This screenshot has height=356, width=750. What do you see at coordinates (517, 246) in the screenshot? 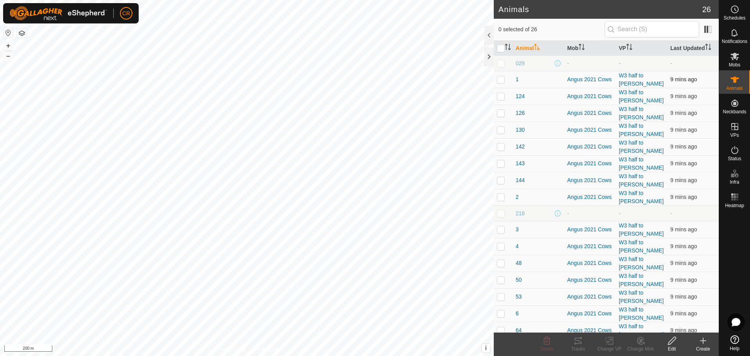
I see `span: 4` at bounding box center [517, 246].